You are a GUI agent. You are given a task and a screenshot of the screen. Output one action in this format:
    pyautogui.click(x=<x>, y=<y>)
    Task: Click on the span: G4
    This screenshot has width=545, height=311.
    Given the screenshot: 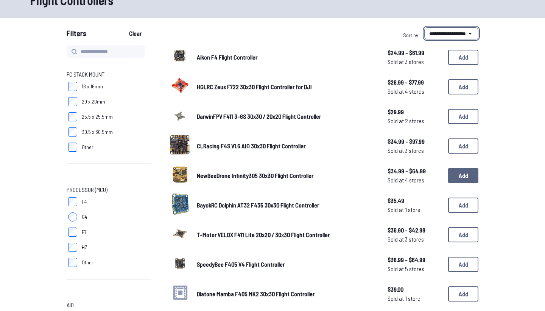 What is the action you would take?
    pyautogui.click(x=84, y=217)
    